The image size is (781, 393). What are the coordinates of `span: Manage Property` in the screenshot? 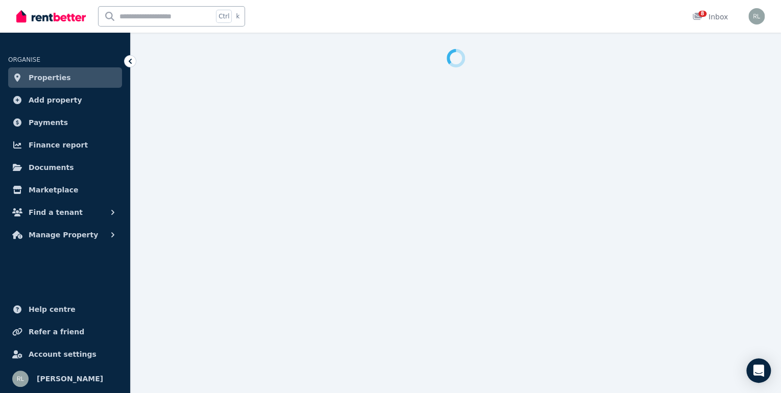 It's located at (63, 235).